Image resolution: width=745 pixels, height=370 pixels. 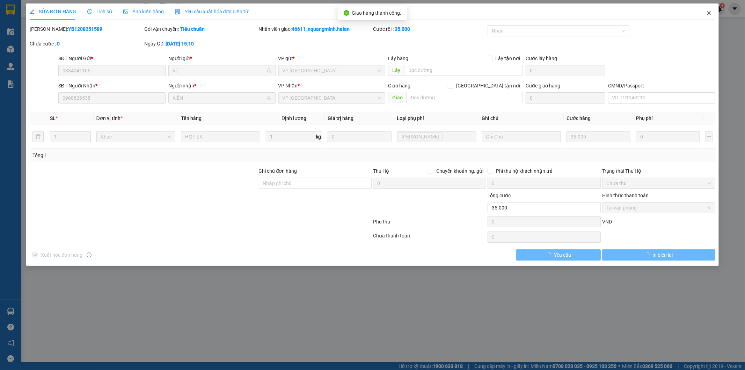 What do you see at coordinates (645, 118) in the screenshot?
I see `span: Phụ phí` at bounding box center [645, 118].